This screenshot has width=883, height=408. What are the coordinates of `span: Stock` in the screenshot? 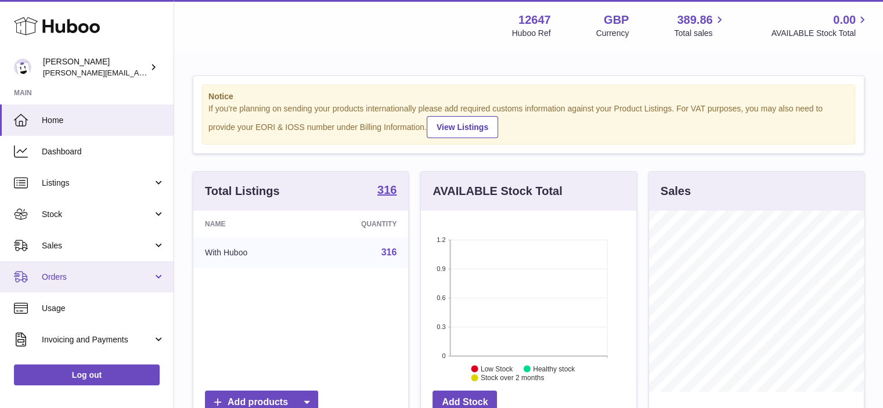 It's located at (97, 214).